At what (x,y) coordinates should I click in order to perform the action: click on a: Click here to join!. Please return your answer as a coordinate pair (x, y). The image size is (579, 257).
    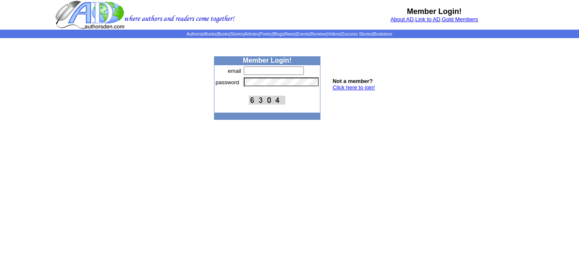
    Looking at the image, I should click on (354, 87).